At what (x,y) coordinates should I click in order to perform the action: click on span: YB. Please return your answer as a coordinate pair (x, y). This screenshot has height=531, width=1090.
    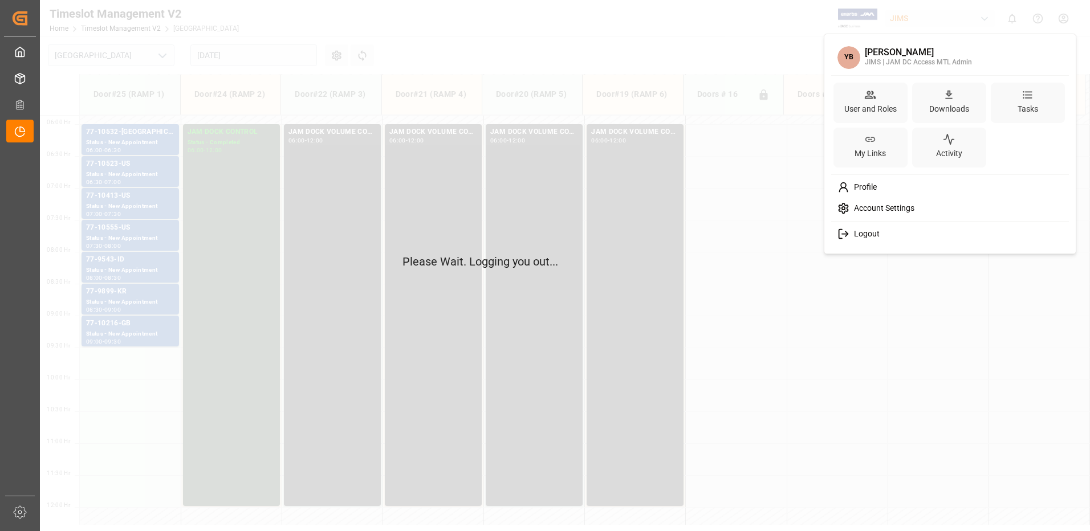
    Looking at the image, I should click on (849, 58).